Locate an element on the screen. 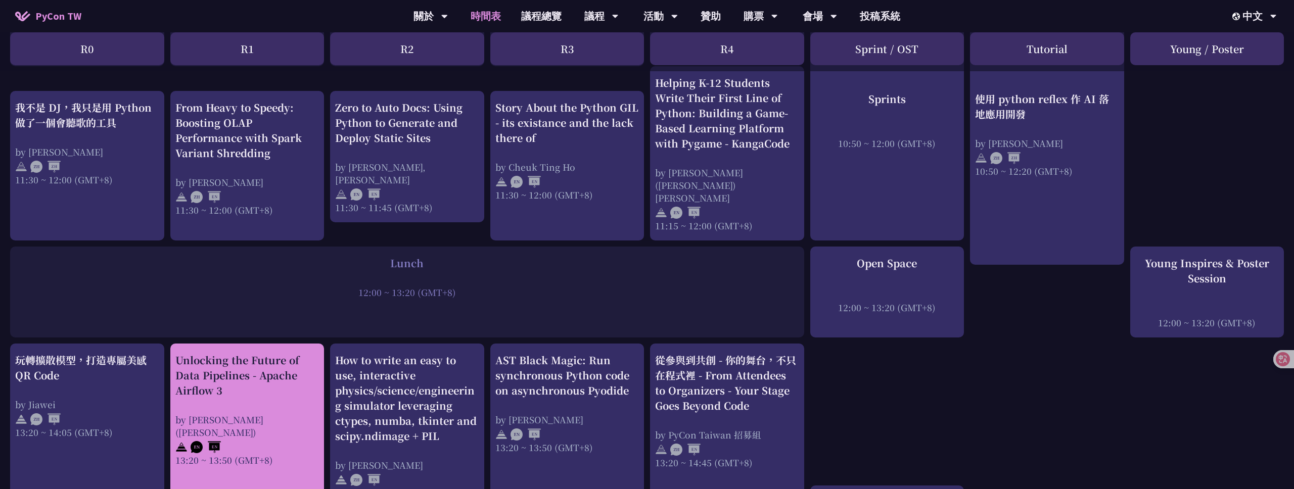 This screenshot has width=1294, height=489. div: 從參與到共創 - 你的舞台，不只在程式裡 - From Attendees to Organizers - Your Stage Goes Beyond Code is located at coordinates (727, 383).